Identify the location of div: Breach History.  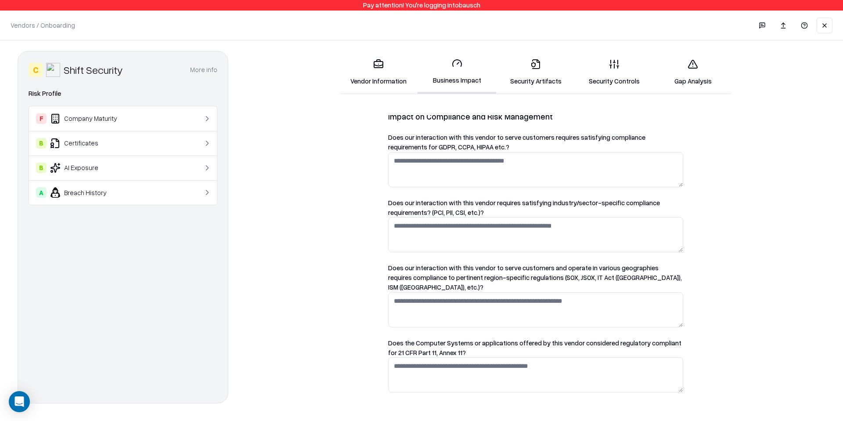
(107, 192).